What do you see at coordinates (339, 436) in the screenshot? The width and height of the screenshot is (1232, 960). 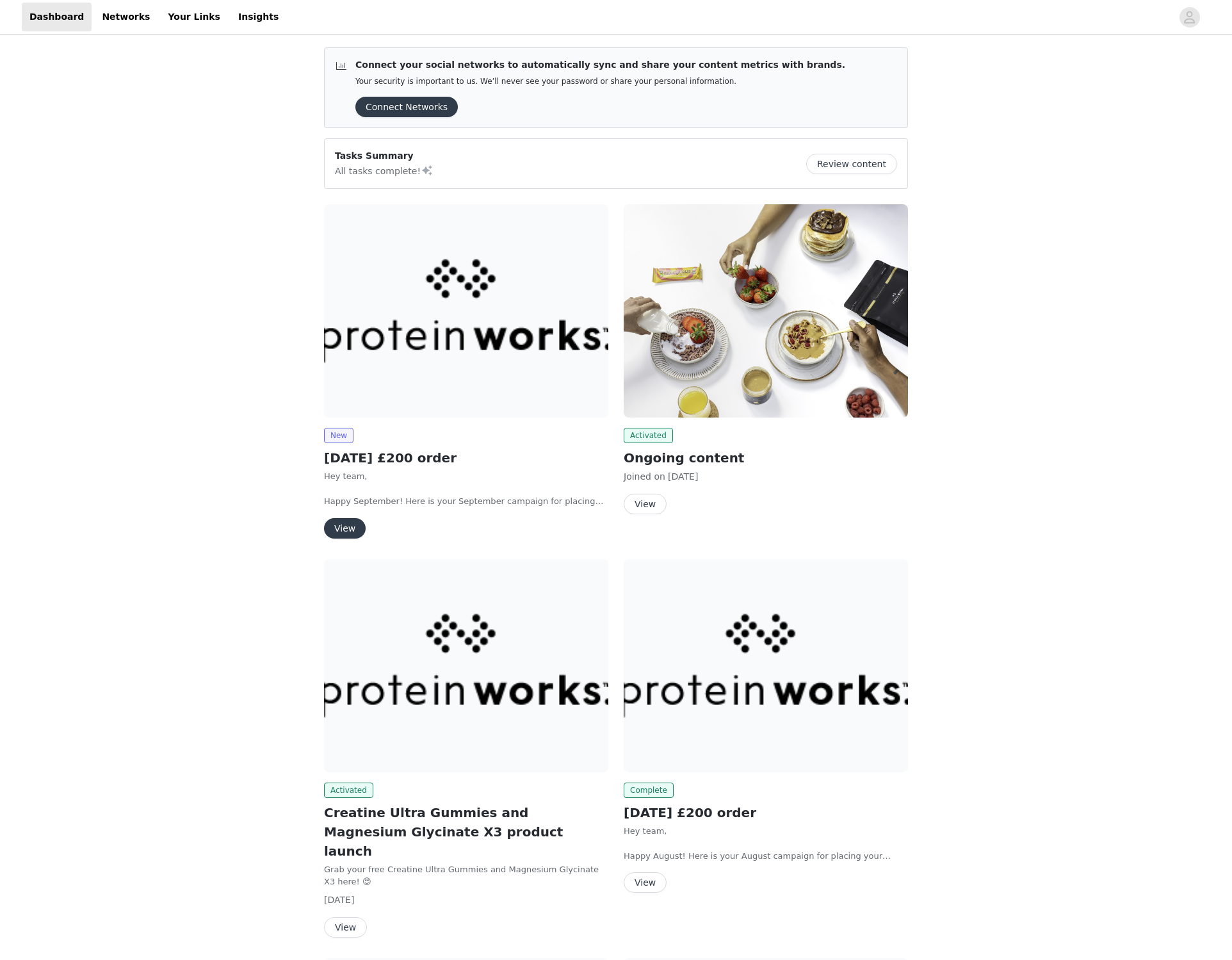 I see `span: New` at bounding box center [339, 436].